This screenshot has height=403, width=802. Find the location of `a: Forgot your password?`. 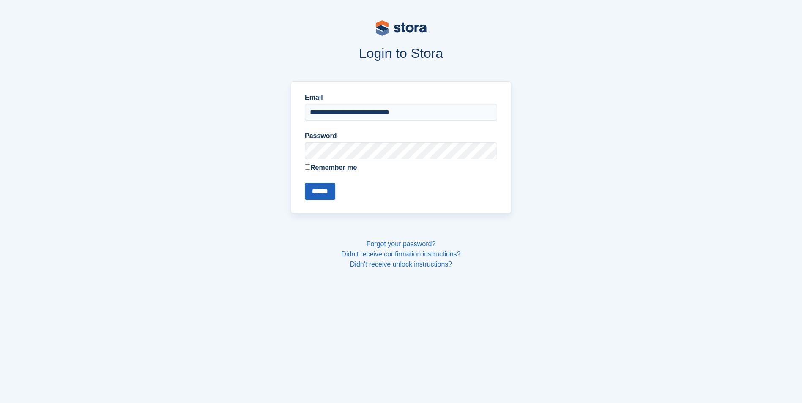

a: Forgot your password? is located at coordinates (401, 244).